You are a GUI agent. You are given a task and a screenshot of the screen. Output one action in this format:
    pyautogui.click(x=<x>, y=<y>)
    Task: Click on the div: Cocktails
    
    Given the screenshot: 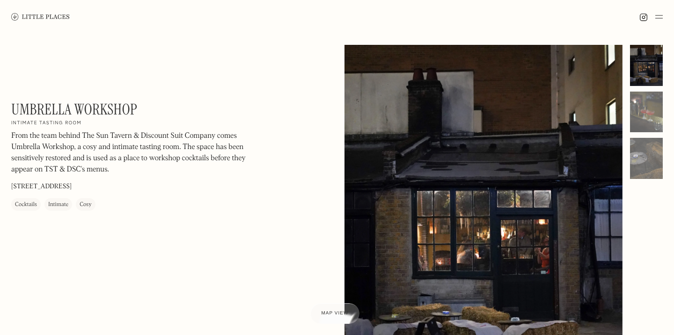 What is the action you would take?
    pyautogui.click(x=26, y=205)
    